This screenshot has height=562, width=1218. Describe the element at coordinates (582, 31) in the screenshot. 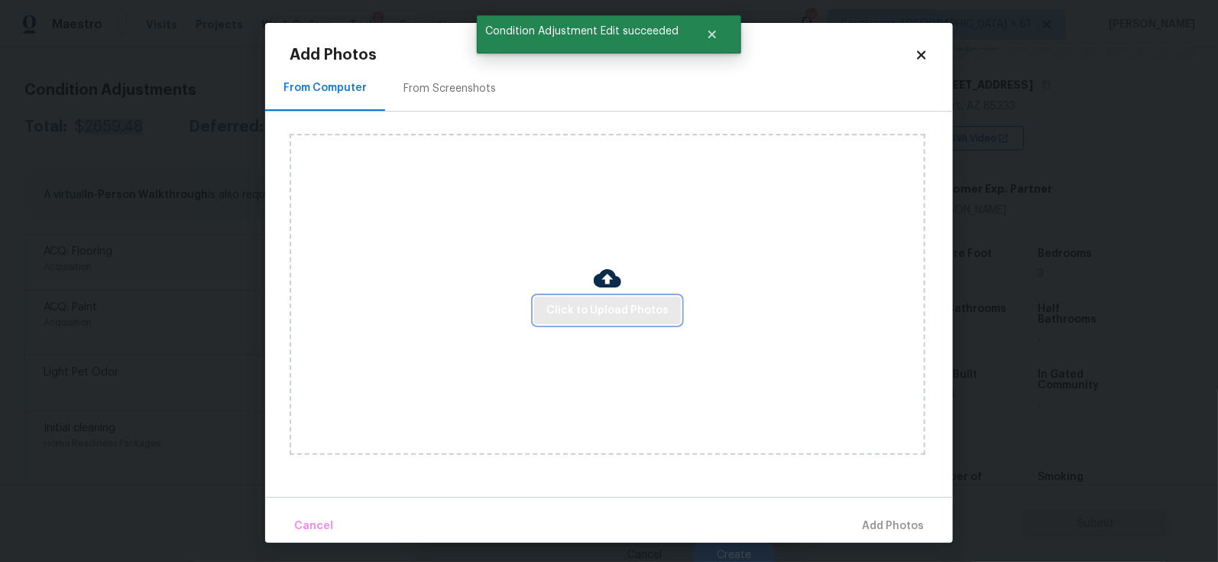

I see `span: Condition Adjustment Edit succeeded` at that location.